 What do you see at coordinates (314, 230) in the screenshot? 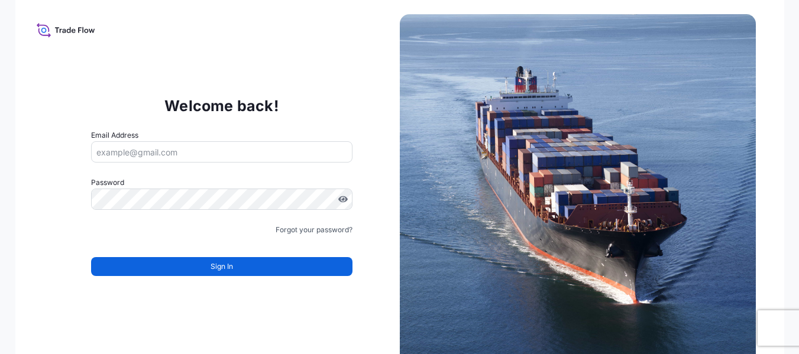
I see `a: Forgot your password?` at bounding box center [314, 230].